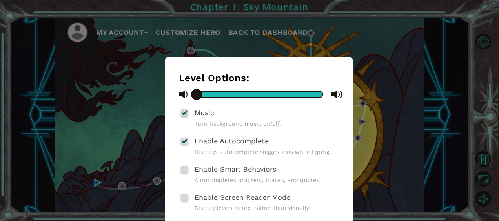 The width and height of the screenshot is (499, 221). What do you see at coordinates (242, 197) in the screenshot?
I see `span: Enable Screen Reader Mode` at bounding box center [242, 197].